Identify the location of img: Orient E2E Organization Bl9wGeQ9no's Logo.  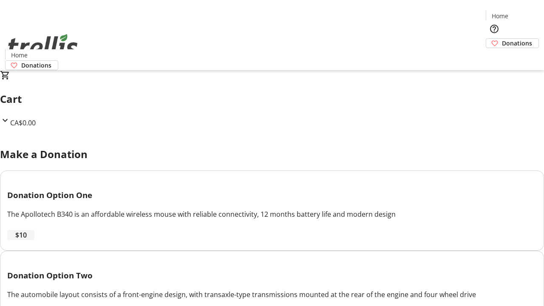
(43, 46).